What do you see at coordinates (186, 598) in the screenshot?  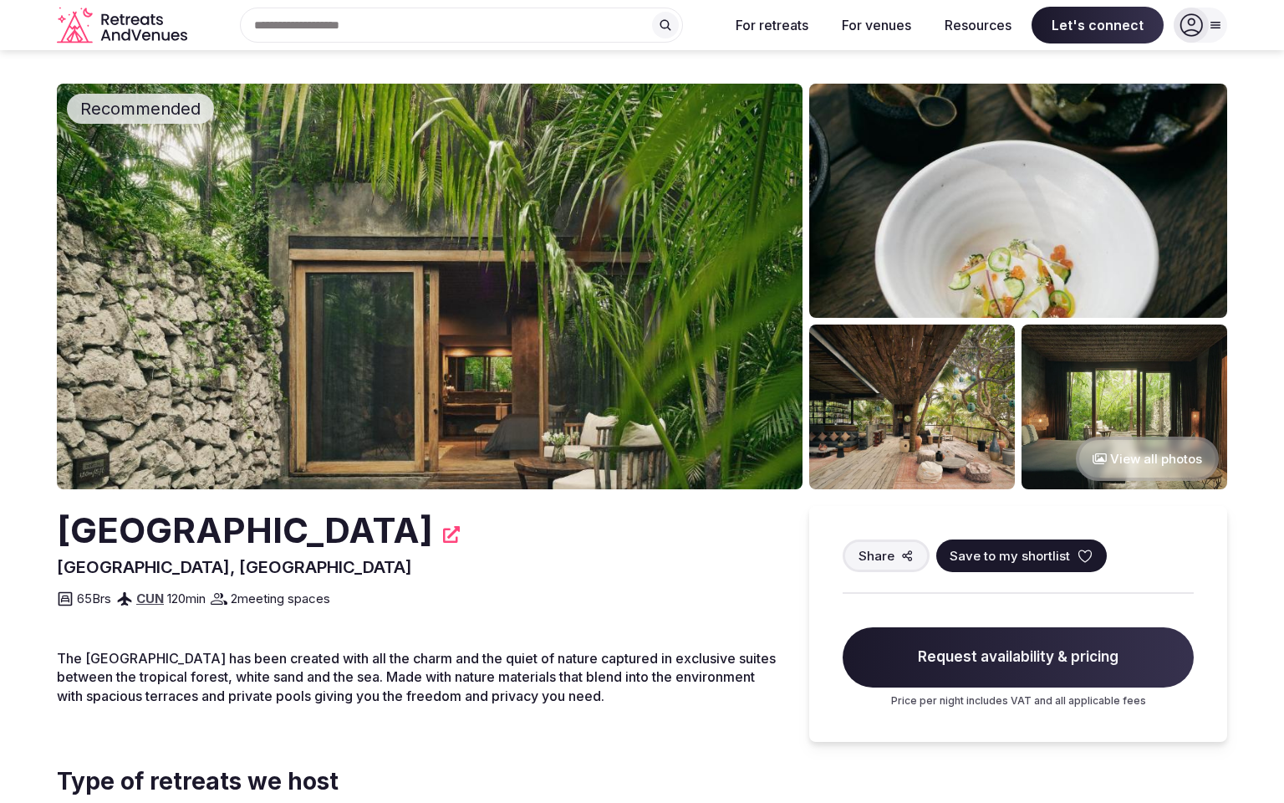 I see `span: 120 min` at bounding box center [186, 598].